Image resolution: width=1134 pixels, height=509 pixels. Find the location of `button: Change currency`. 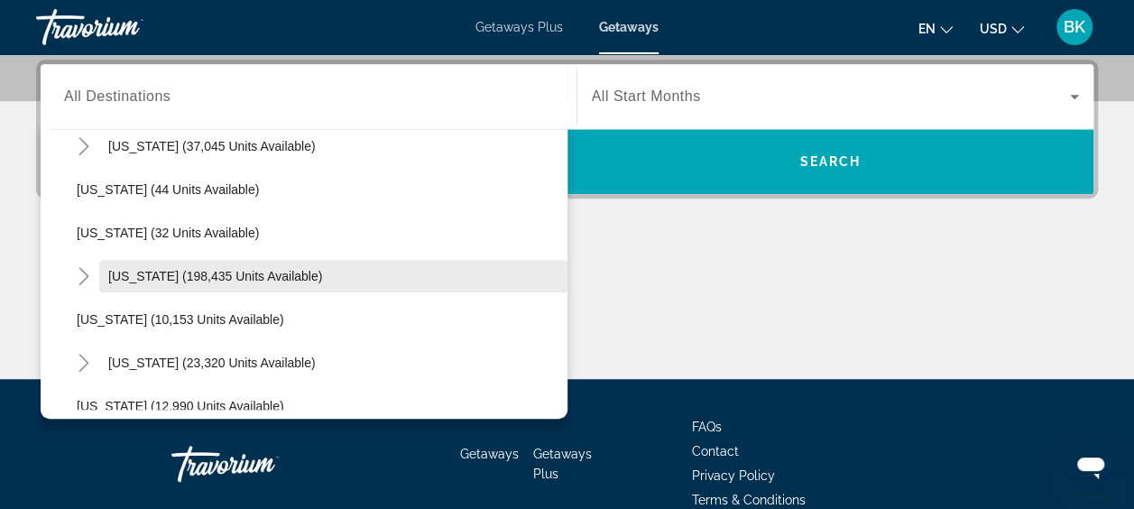

button: Change currency is located at coordinates (1001, 28).